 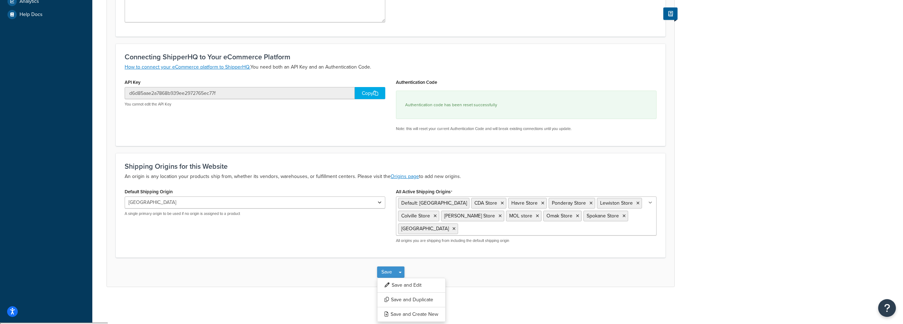 I want to click on button: Save, so click(x=387, y=272).